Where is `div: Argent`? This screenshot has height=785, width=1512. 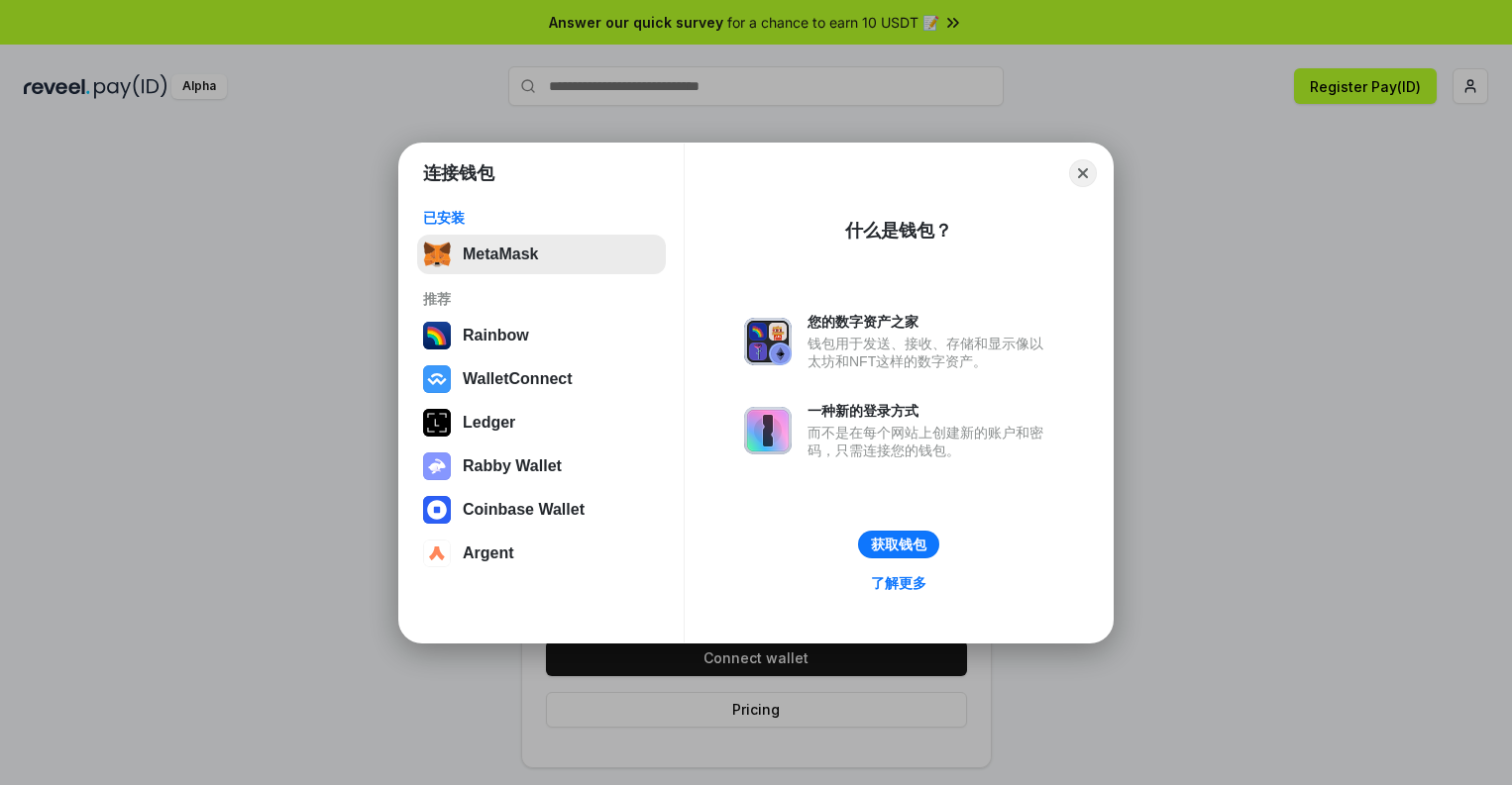
div: Argent is located at coordinates (488, 554).